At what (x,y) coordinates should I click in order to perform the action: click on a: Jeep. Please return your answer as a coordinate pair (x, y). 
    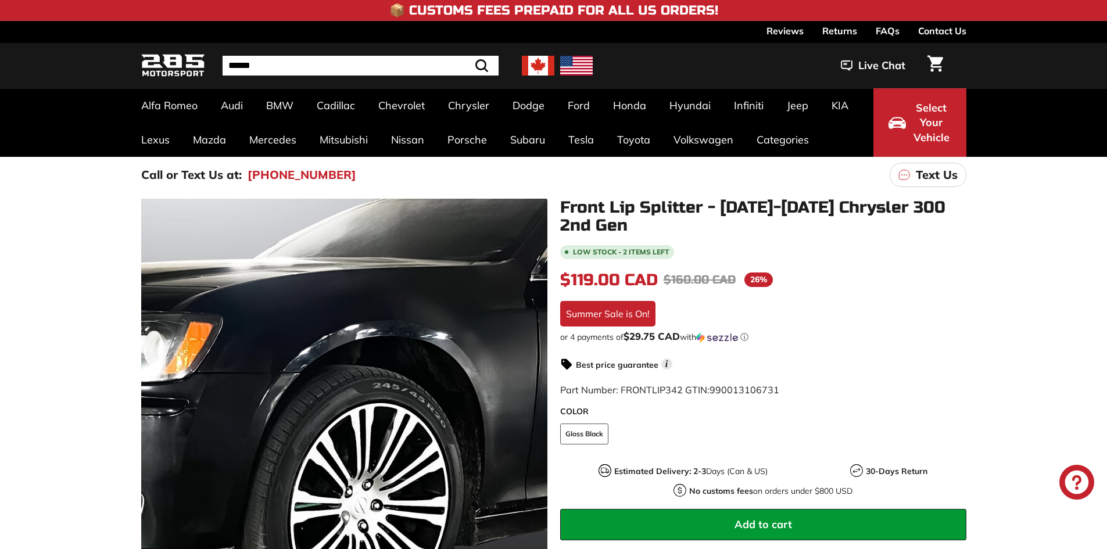
    Looking at the image, I should click on (798, 105).